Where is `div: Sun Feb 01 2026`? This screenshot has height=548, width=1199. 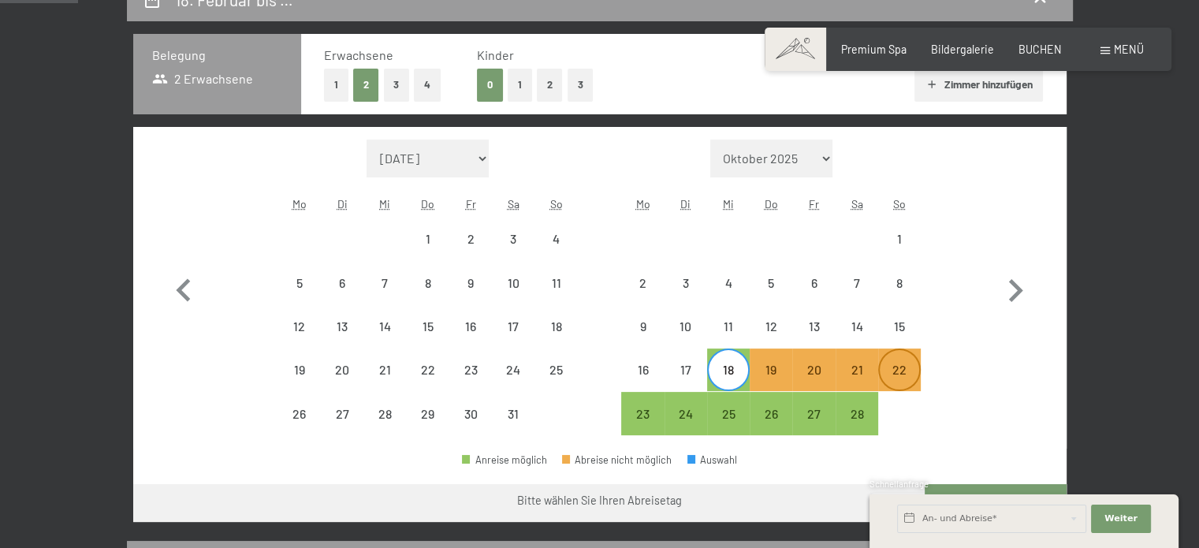
div: Sun Feb 01 2026 is located at coordinates (900, 239).